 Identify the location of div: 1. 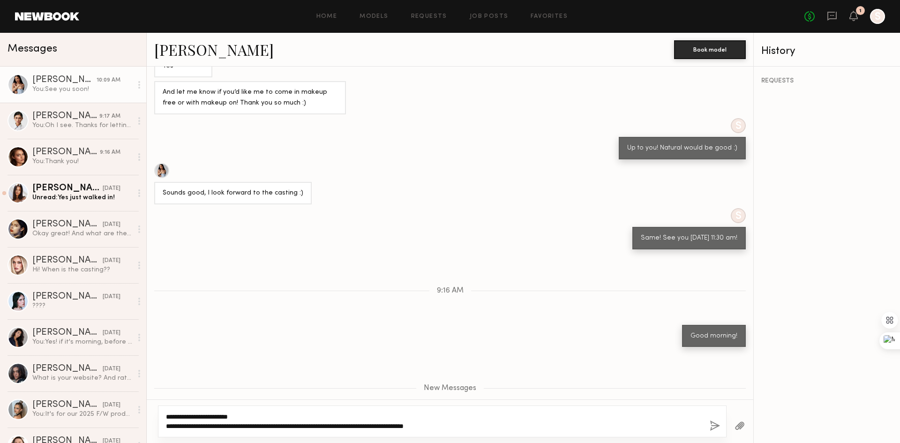
(860, 11).